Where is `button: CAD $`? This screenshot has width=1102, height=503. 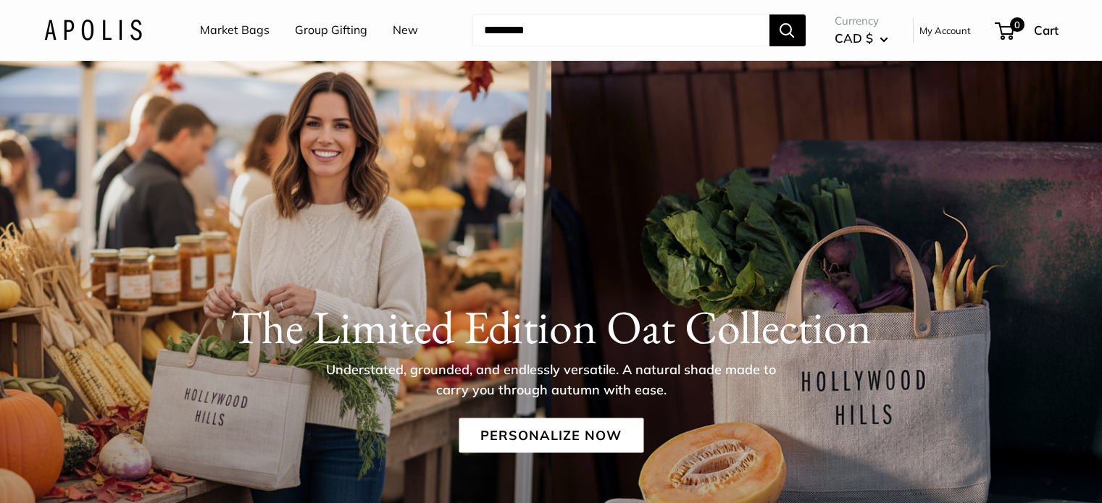
button: CAD $ is located at coordinates (861, 38).